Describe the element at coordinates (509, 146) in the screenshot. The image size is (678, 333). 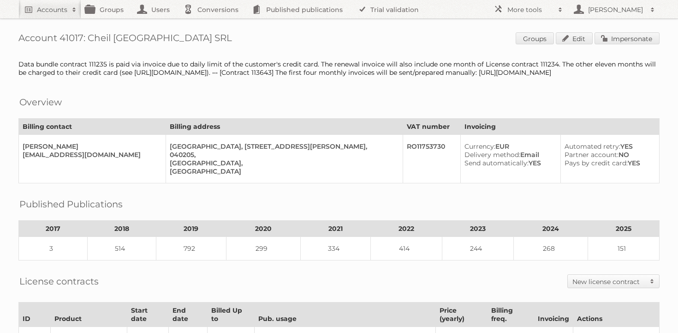
I see `div: EUR` at that location.